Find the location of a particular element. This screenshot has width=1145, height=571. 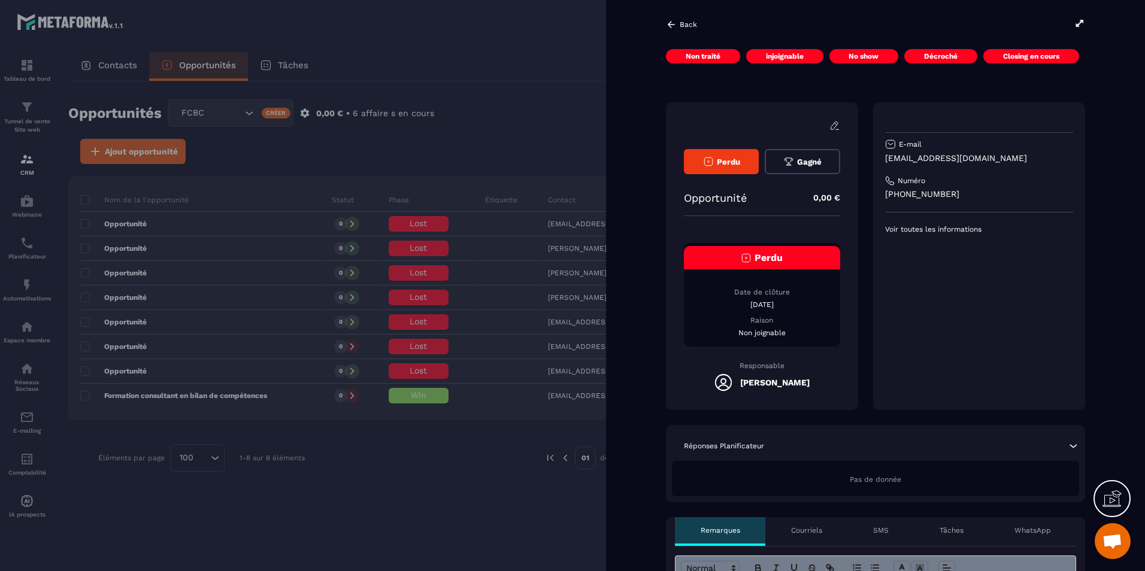

p: Voir toutes les informations is located at coordinates (979, 229).